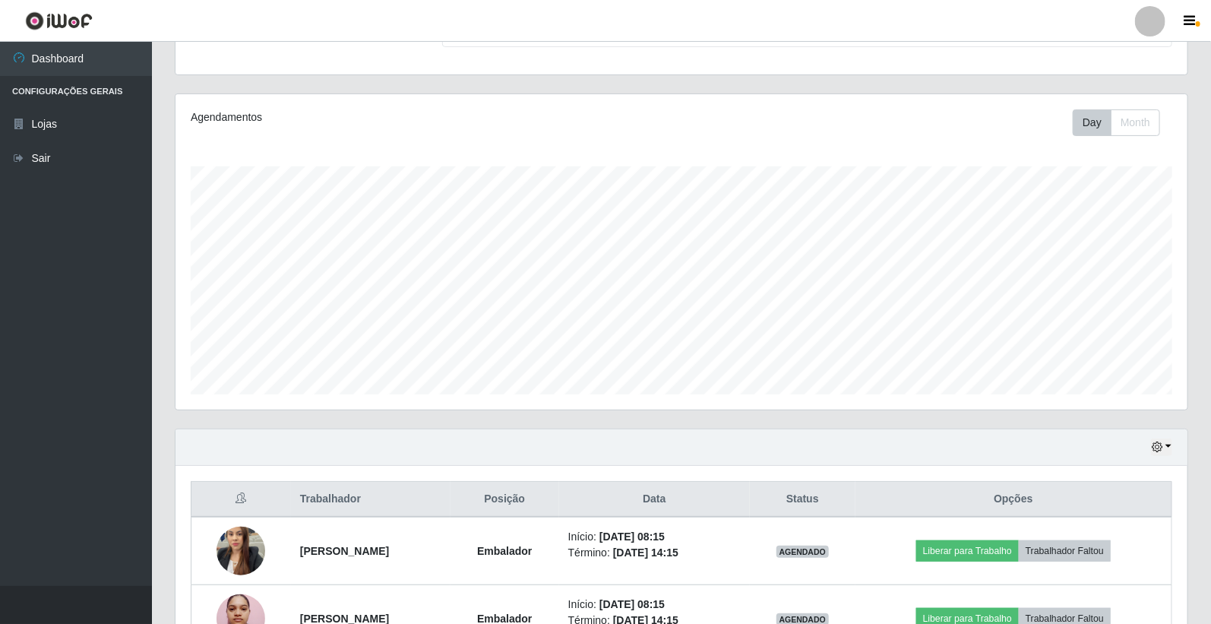 This screenshot has height=624, width=1211. I want to click on div: Toolbar with button groups, so click(1122, 122).